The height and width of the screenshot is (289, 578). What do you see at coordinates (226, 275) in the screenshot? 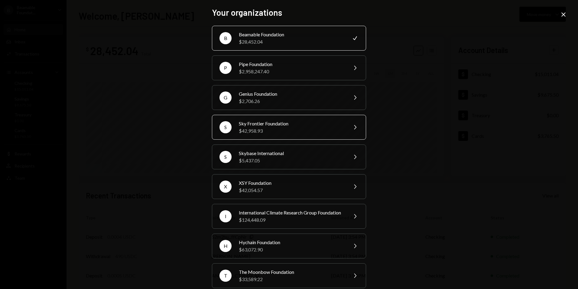
I see `div: T` at bounding box center [226, 275].